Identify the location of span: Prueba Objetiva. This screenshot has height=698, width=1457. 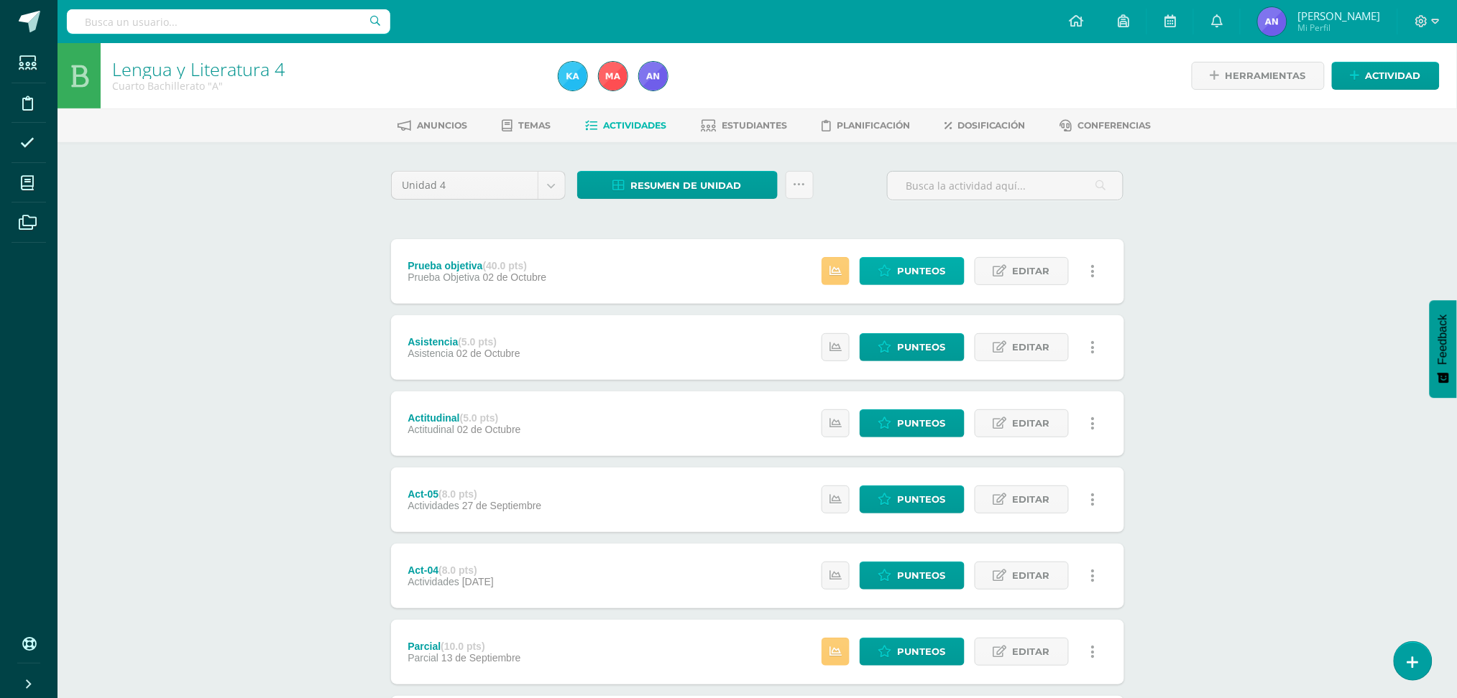
(443, 277).